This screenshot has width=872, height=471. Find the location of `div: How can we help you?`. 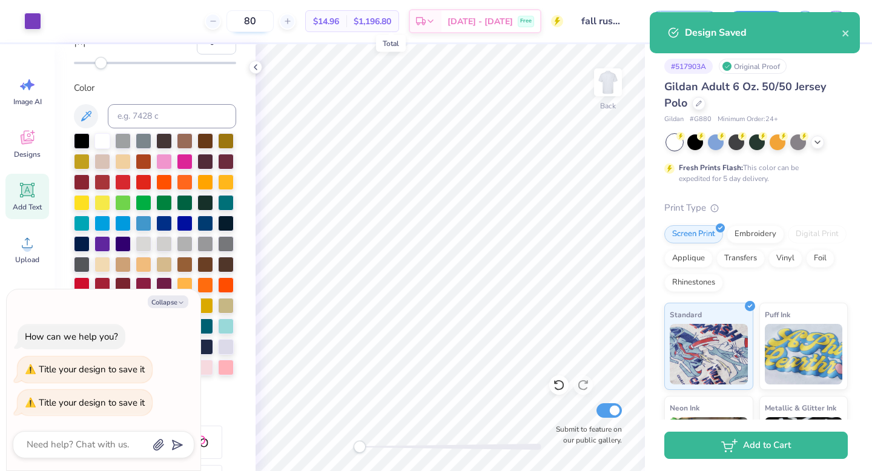

div: How can we help you? is located at coordinates (71, 337).